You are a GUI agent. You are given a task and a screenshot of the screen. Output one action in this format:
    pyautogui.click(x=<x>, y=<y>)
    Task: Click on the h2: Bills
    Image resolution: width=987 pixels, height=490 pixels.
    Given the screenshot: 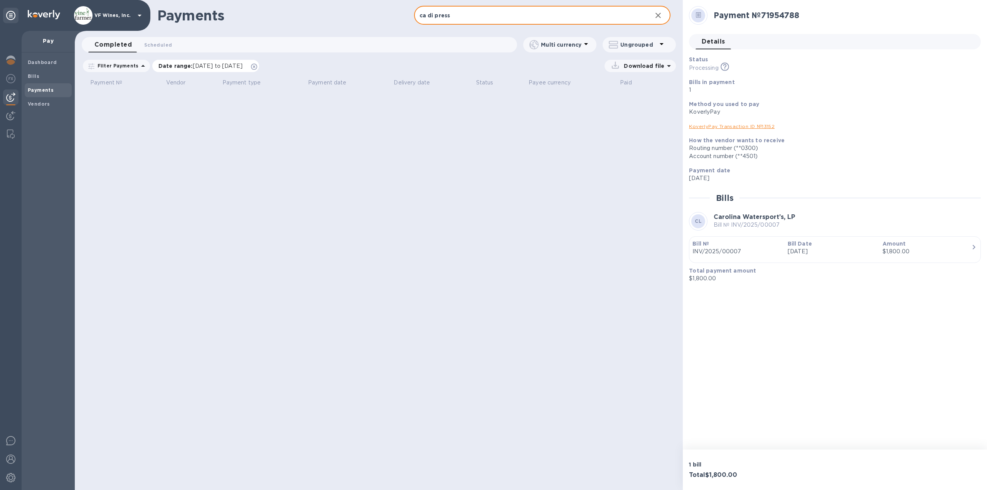 What is the action you would take?
    pyautogui.click(x=725, y=198)
    